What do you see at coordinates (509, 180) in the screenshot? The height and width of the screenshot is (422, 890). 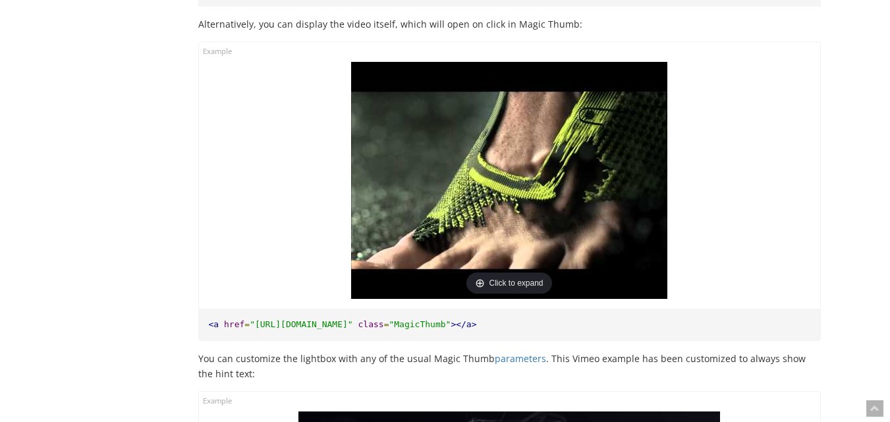 I see `a: Click to expand` at bounding box center [509, 180].